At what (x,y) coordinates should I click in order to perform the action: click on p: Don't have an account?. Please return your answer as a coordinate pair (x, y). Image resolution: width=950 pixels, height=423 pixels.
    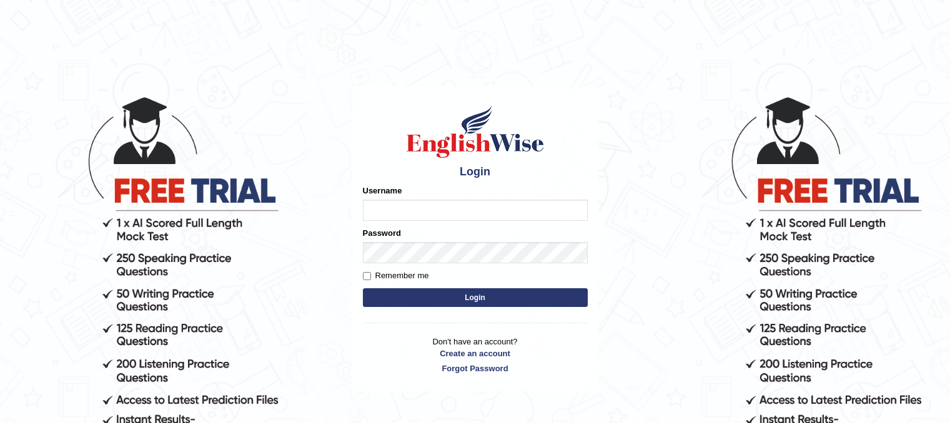
    Looking at the image, I should click on (475, 355).